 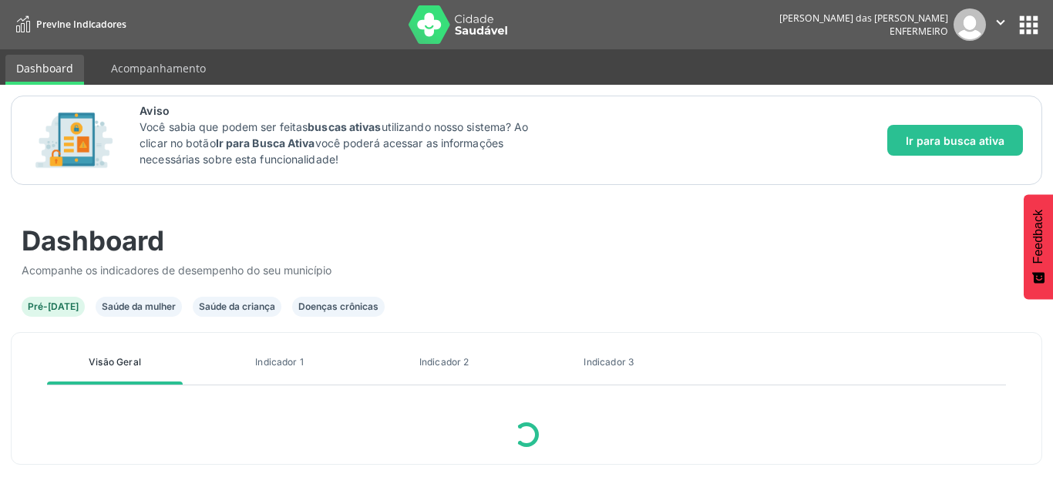 What do you see at coordinates (609, 362) in the screenshot?
I see `a: Indicador 3` at bounding box center [609, 362].